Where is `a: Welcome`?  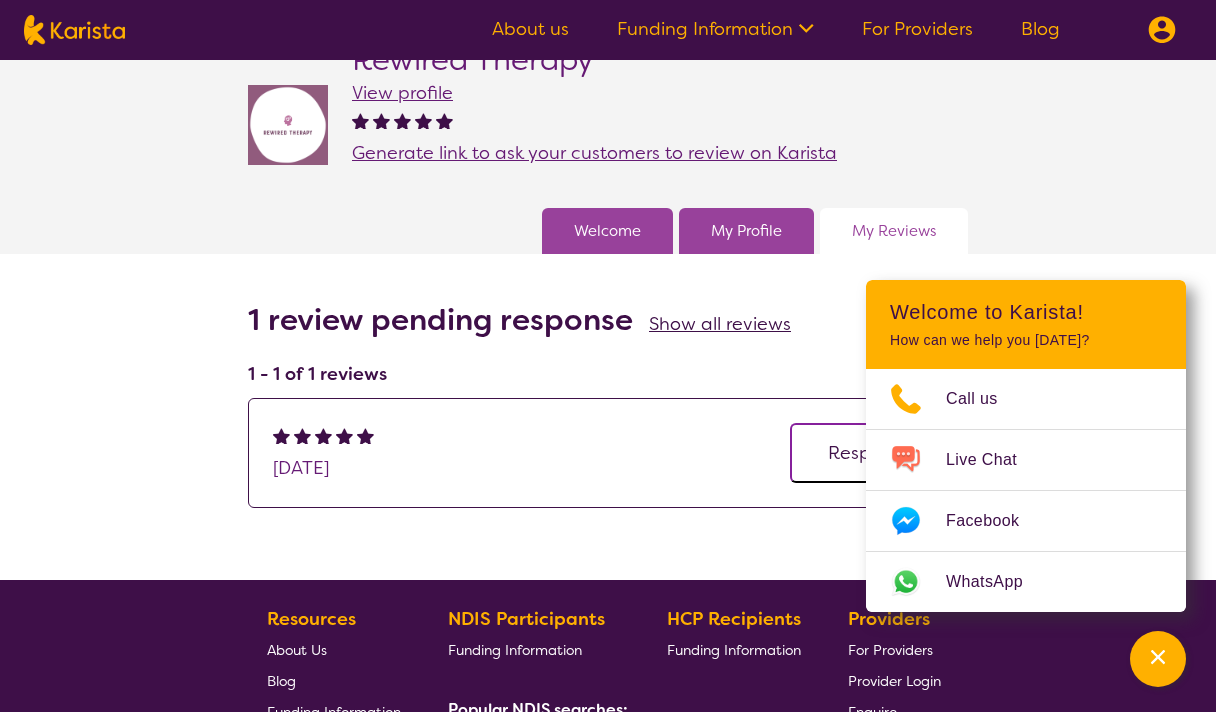
a: Welcome is located at coordinates (607, 231).